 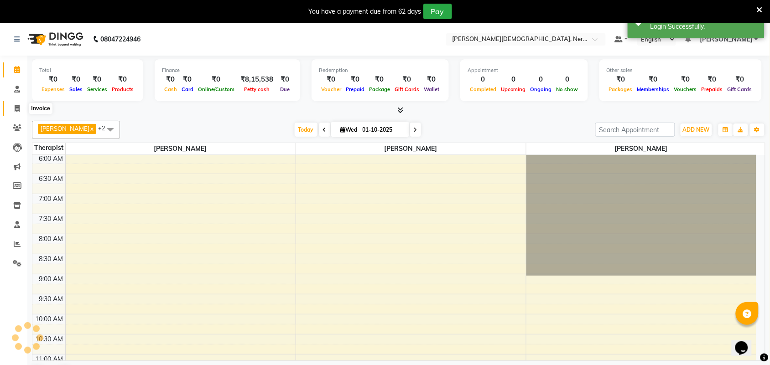 What do you see at coordinates (285, 89) in the screenshot?
I see `span: Due` at bounding box center [285, 89].